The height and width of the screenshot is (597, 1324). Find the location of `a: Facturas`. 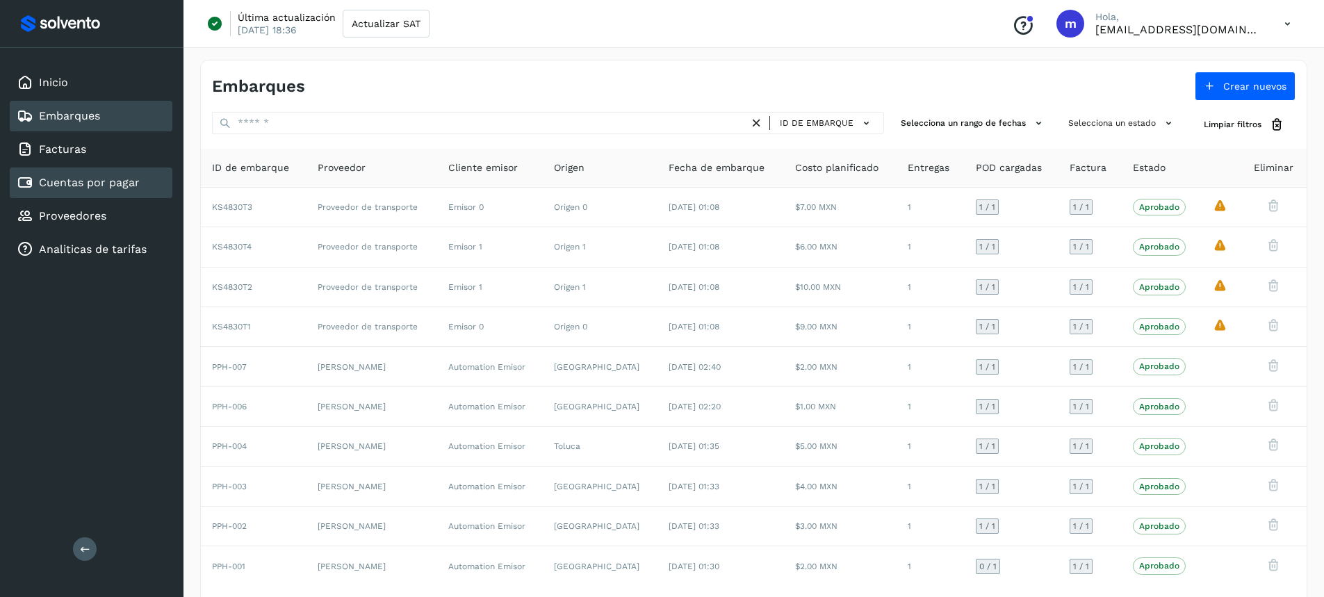

a: Facturas is located at coordinates (63, 149).